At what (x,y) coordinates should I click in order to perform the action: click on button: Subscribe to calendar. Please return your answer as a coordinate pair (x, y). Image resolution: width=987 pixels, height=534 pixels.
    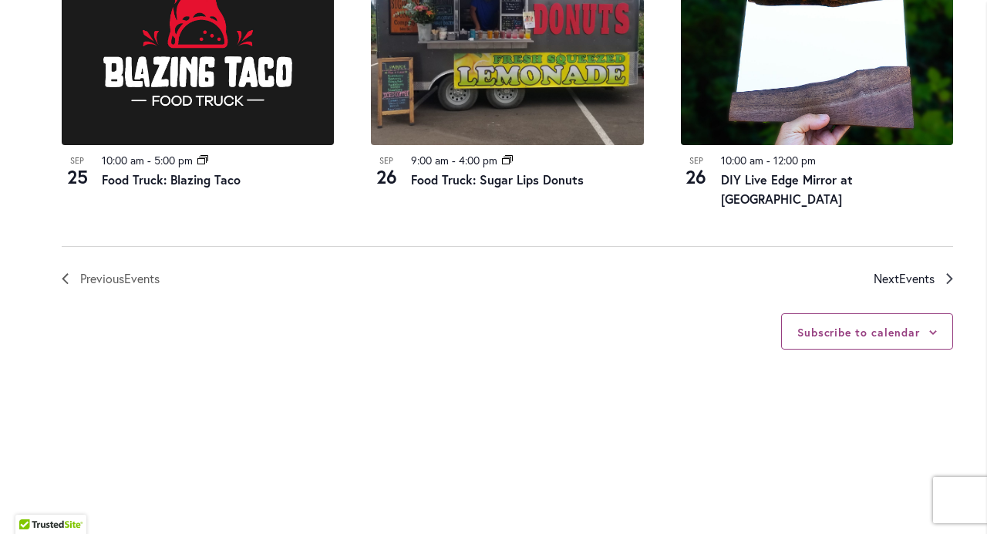
    Looking at the image, I should click on (859, 332).